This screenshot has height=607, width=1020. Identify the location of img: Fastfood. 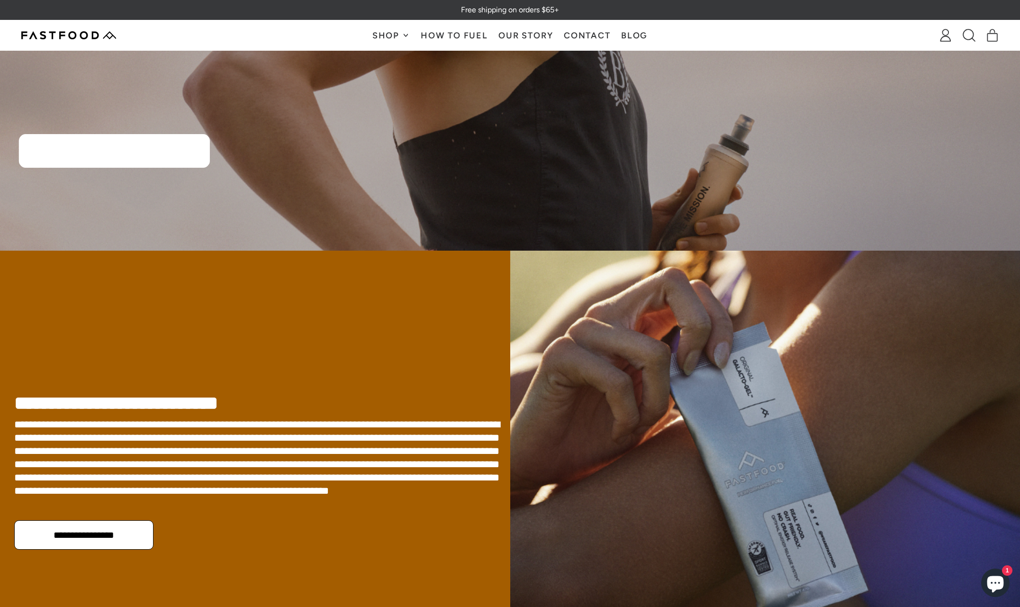
(69, 35).